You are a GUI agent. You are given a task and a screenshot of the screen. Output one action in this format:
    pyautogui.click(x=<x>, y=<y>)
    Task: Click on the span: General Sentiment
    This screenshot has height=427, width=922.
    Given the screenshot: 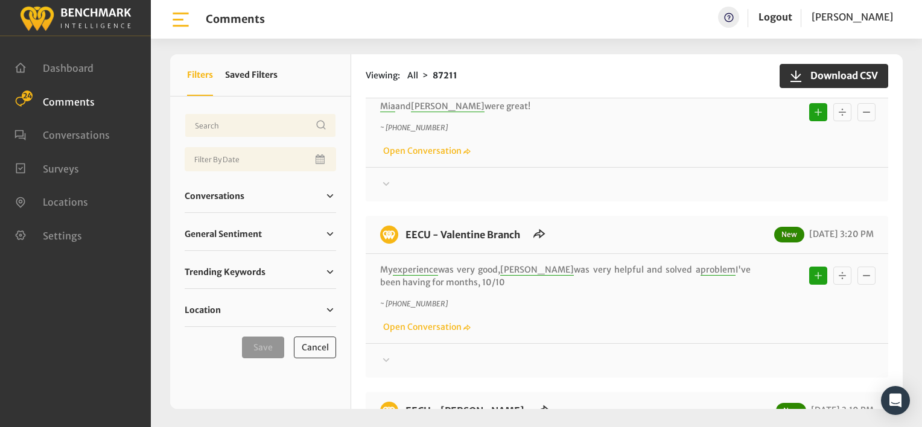 What is the action you would take?
    pyautogui.click(x=223, y=234)
    